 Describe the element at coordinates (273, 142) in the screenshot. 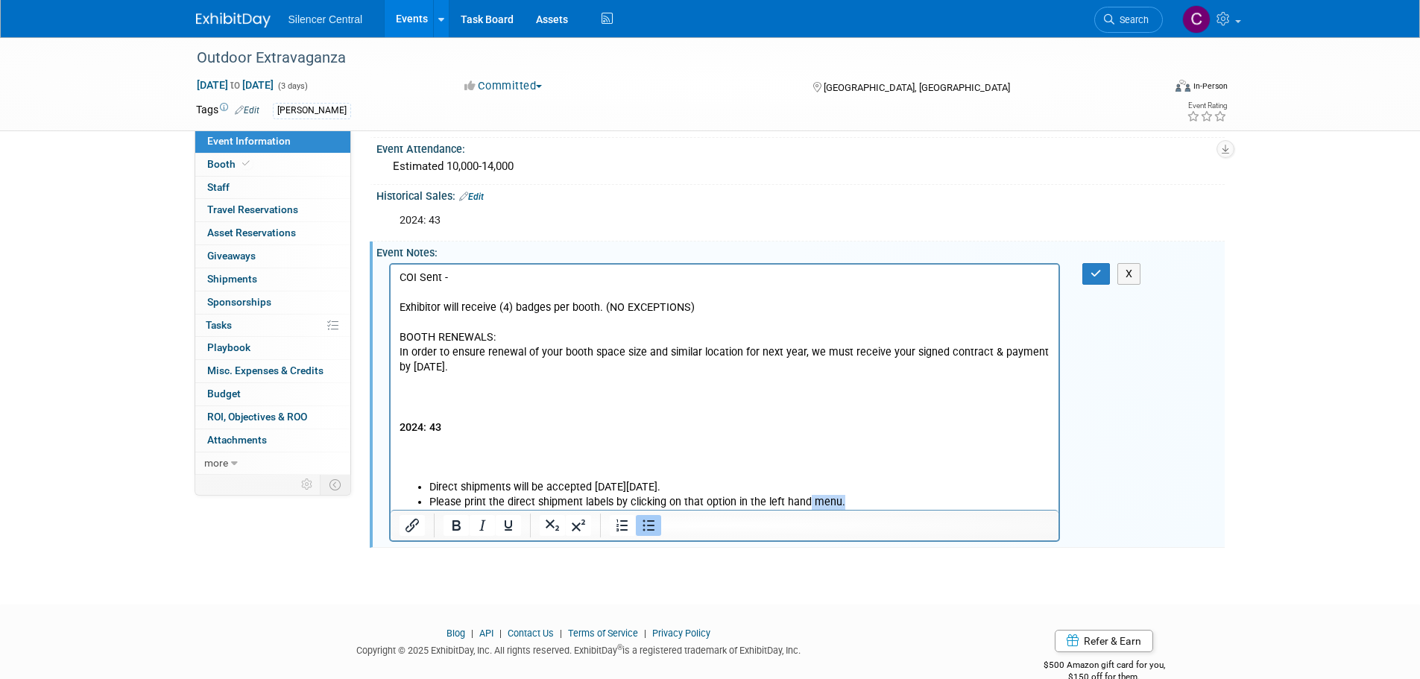

I see `a: Event Information` at that location.